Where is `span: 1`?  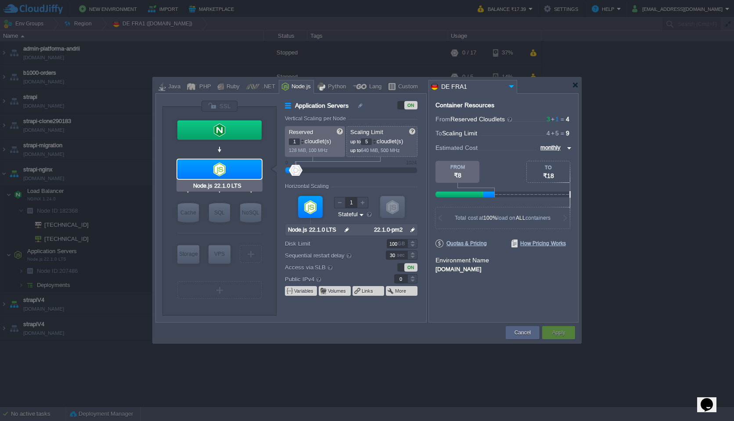
span: 1 is located at coordinates (555, 119).